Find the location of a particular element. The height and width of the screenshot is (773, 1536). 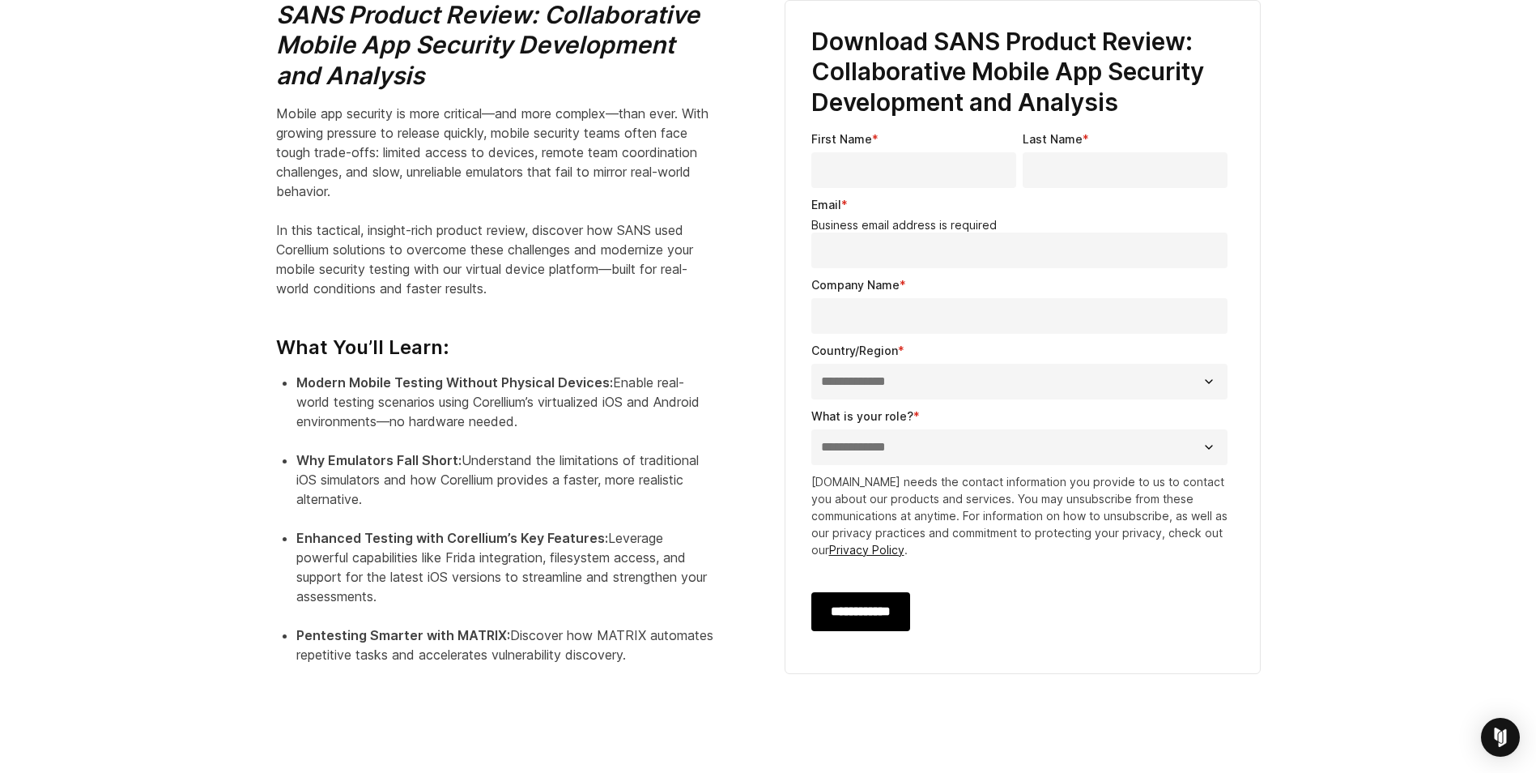

strong: Enhanced Testing with Corellium’s Key Features: is located at coordinates (452, 538).